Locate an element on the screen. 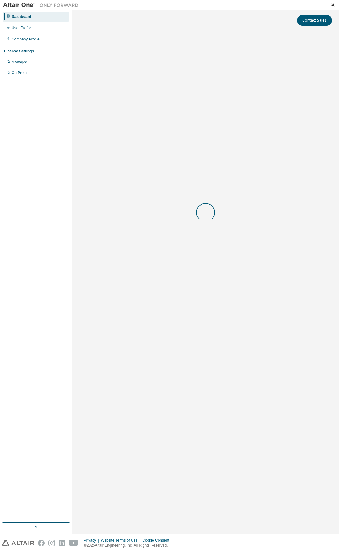 The image size is (339, 552). div: Company Profile is located at coordinates (25, 39).